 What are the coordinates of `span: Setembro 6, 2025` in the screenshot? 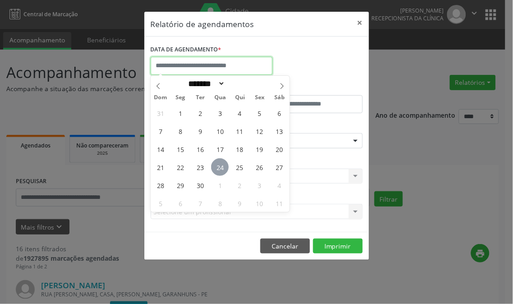 It's located at (279, 113).